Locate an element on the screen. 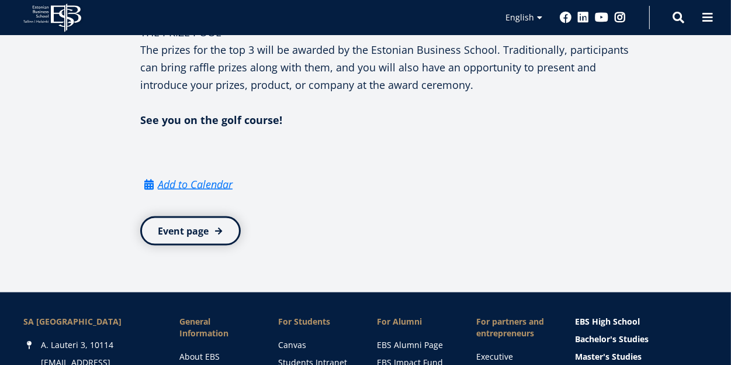  p: THE PRIZE POOL The prizes for the top 3 will be awarded by the Estonian Business School. Traditio... is located at coordinates (386, 58).